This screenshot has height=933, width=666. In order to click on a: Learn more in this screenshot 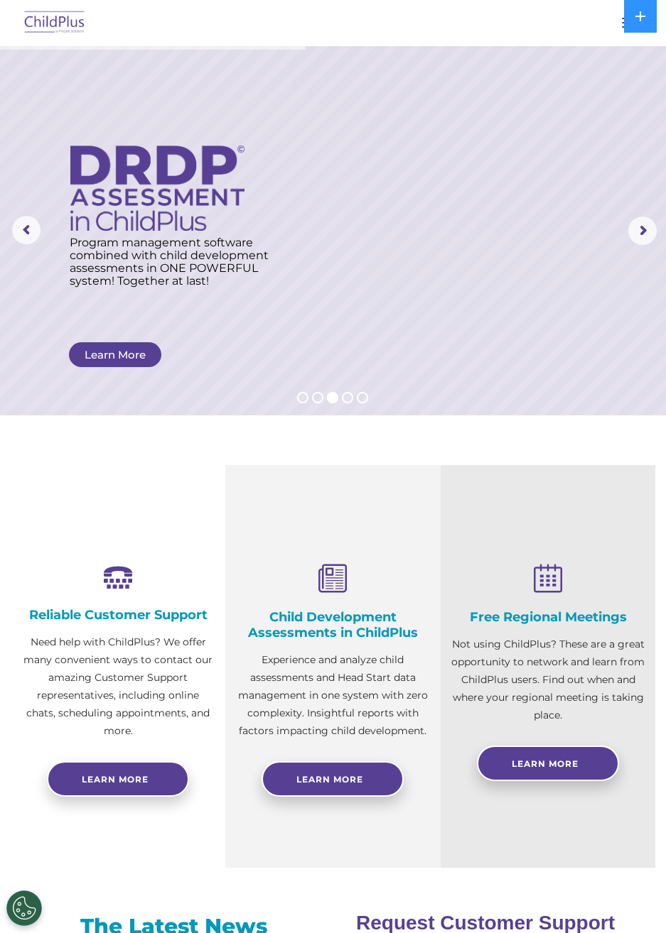, I will do `click(118, 779)`.